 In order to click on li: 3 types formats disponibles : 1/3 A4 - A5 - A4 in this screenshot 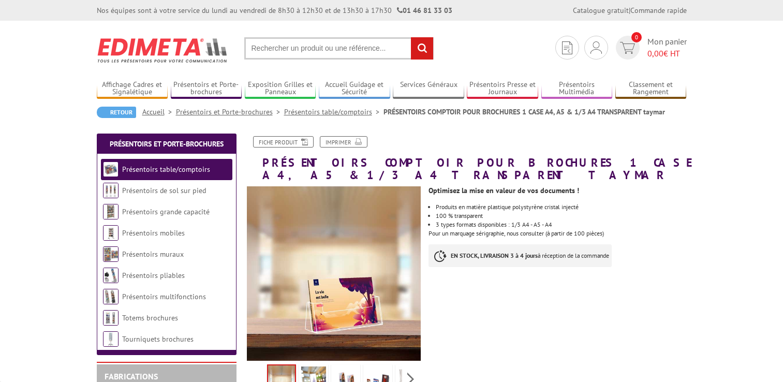, I will do `click(561, 225)`.